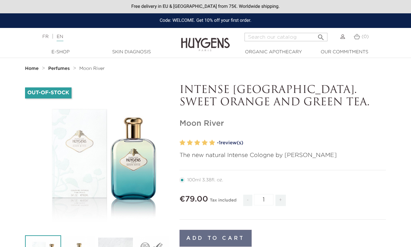  I want to click on div: Tax included, so click(223, 202).